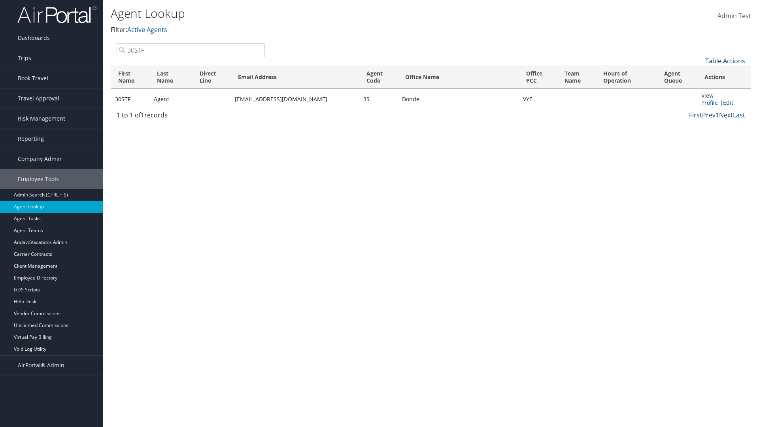 Image resolution: width=759 pixels, height=427 pixels. Describe the element at coordinates (726, 115) in the screenshot. I see `a: Next` at that location.